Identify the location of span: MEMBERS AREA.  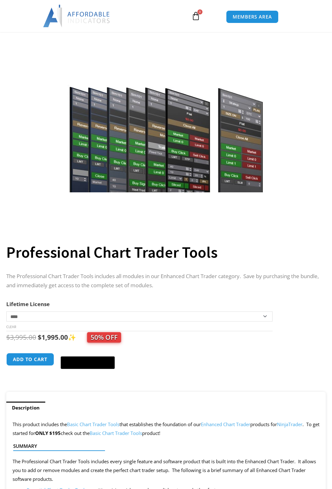
(252, 17).